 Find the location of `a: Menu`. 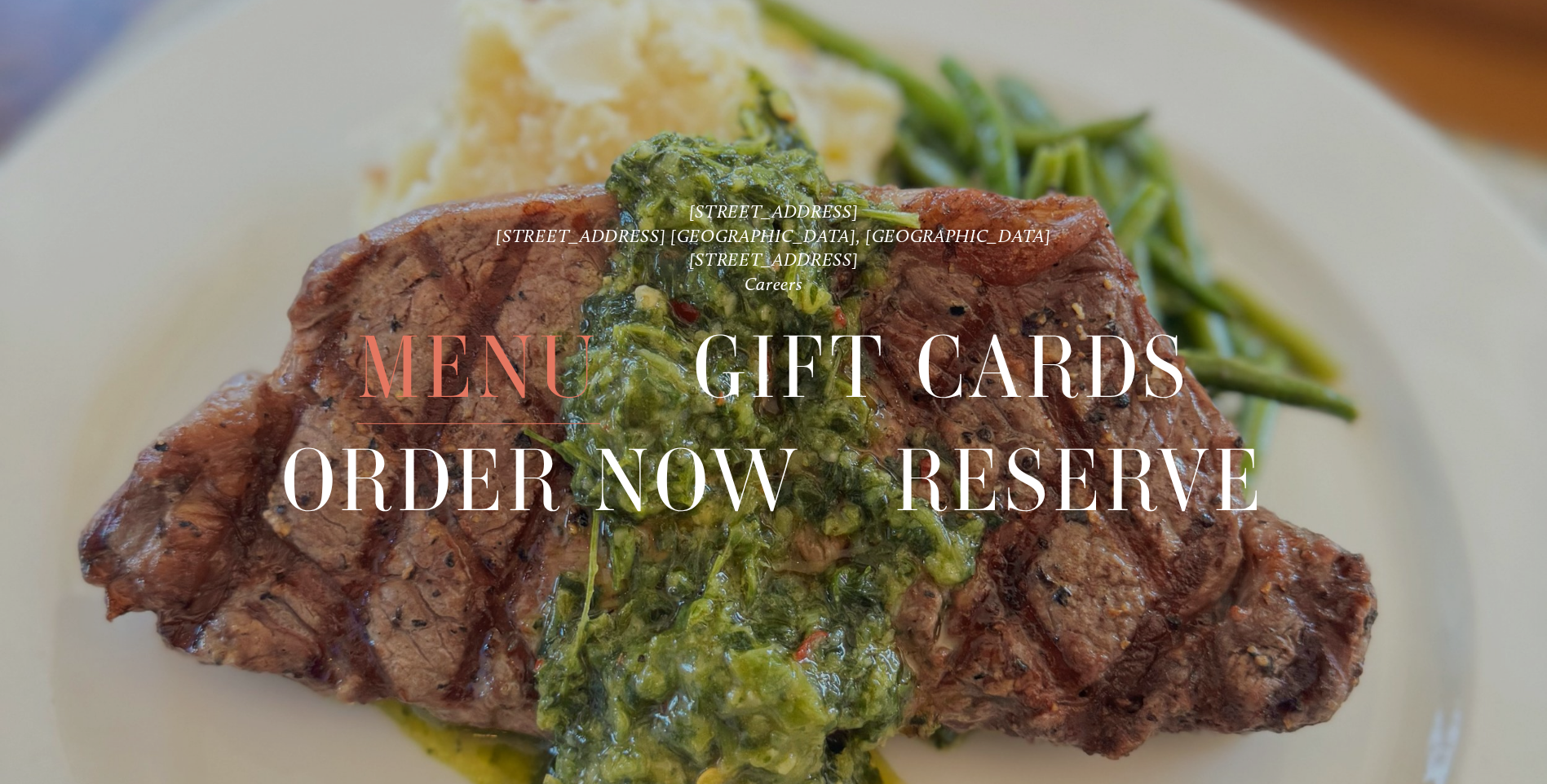

a: Menu is located at coordinates (479, 368).